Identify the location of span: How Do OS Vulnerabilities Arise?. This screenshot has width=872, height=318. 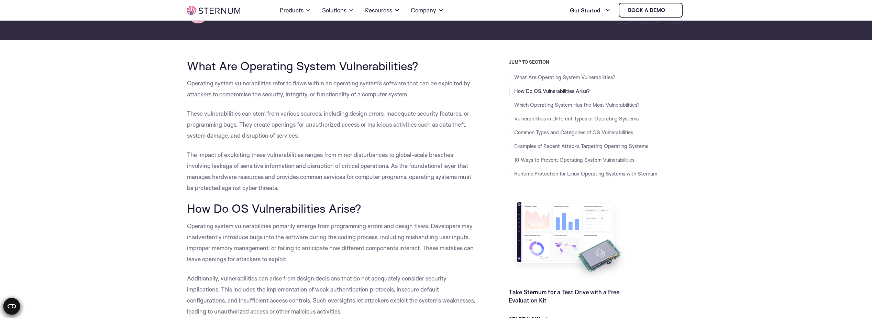
(274, 208).